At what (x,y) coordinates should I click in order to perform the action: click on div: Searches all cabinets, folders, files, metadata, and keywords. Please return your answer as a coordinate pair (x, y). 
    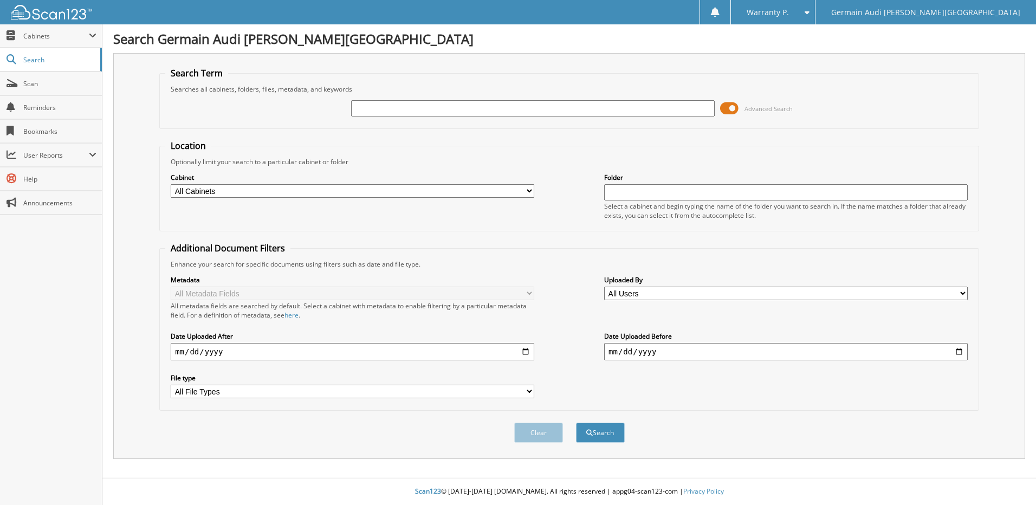
    Looking at the image, I should click on (569, 89).